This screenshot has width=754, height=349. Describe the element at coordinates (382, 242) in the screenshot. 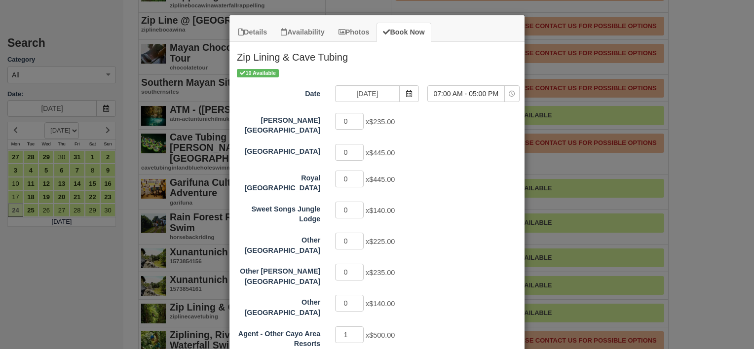

I see `span: $225.00` at that location.